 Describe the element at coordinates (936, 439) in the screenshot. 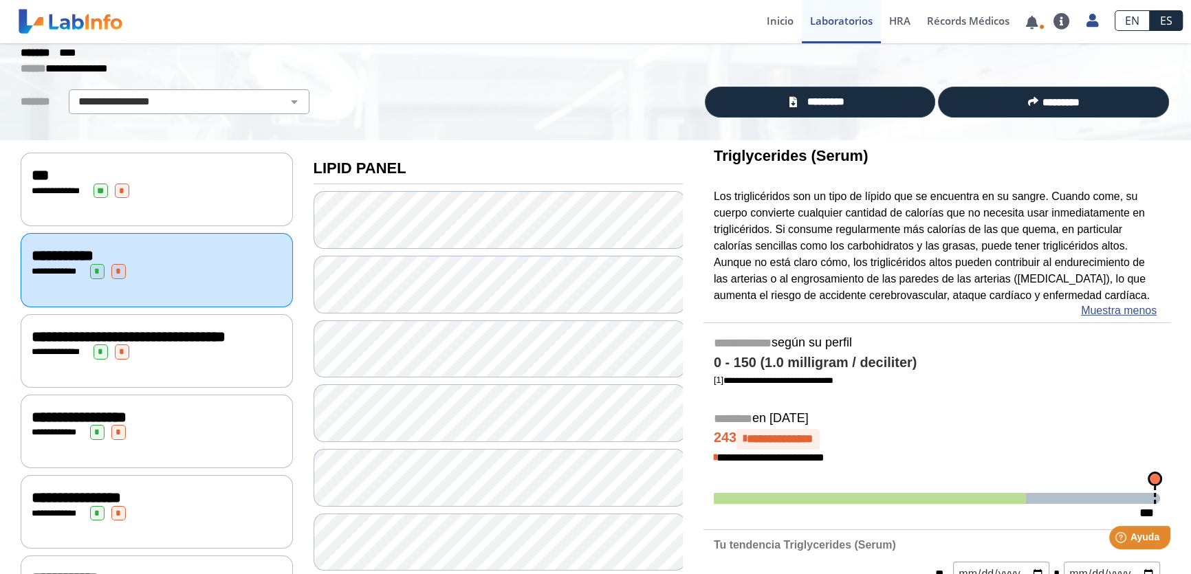

I see `h4: 243` at that location.